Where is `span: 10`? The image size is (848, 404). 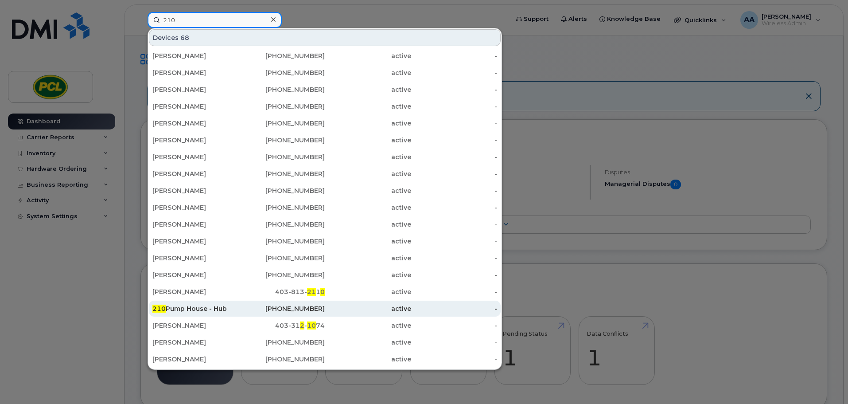
span: 10 is located at coordinates (311, 325).